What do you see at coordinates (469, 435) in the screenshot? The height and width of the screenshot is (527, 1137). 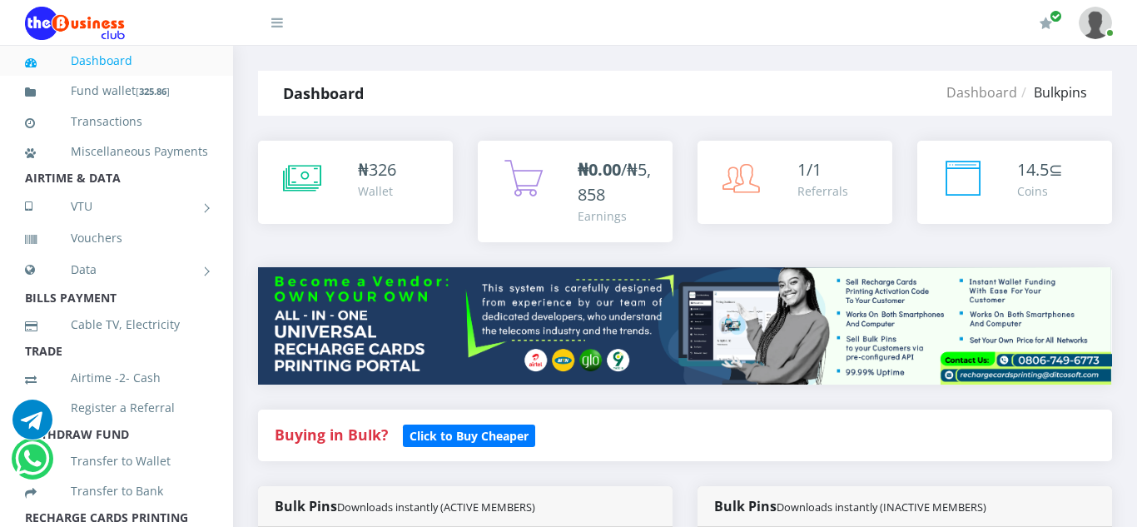 I see `a: Click to Buy Cheaper` at bounding box center [469, 435].